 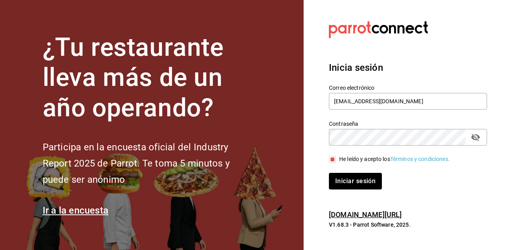 I want to click on div: He leído y acepto los, so click(x=395, y=159).